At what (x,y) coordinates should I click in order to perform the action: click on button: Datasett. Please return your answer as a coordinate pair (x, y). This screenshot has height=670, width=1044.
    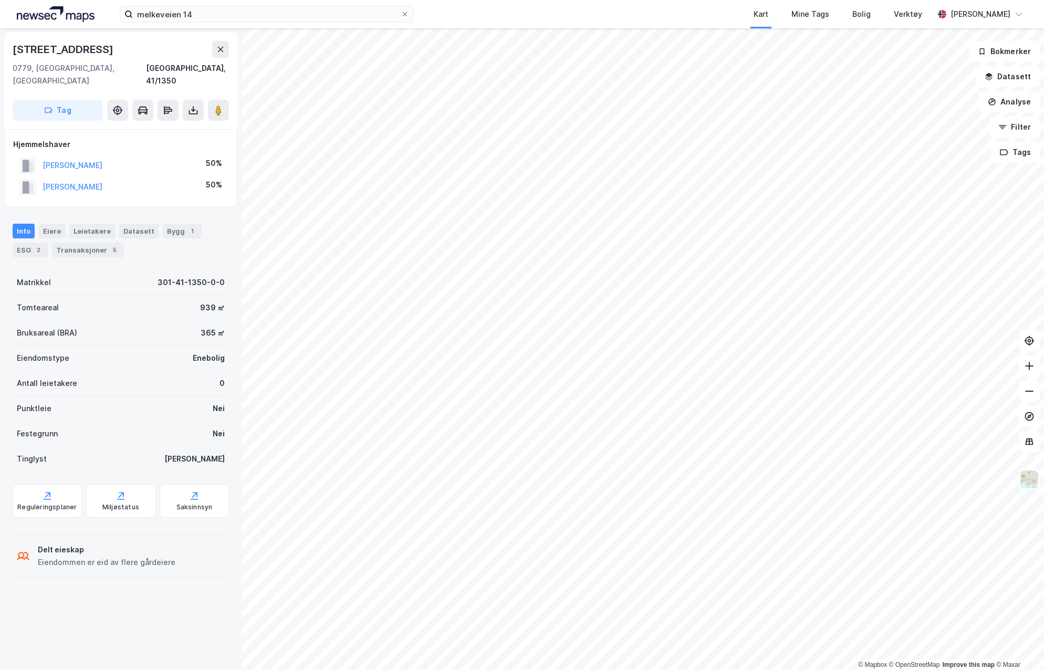
    Looking at the image, I should click on (1007, 77).